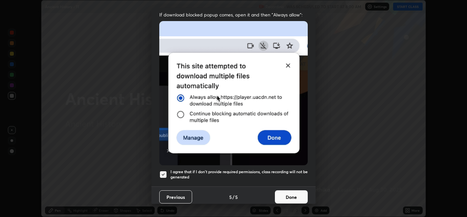 The image size is (467, 217). Describe the element at coordinates (176, 197) in the screenshot. I see `button: Previous` at that location.